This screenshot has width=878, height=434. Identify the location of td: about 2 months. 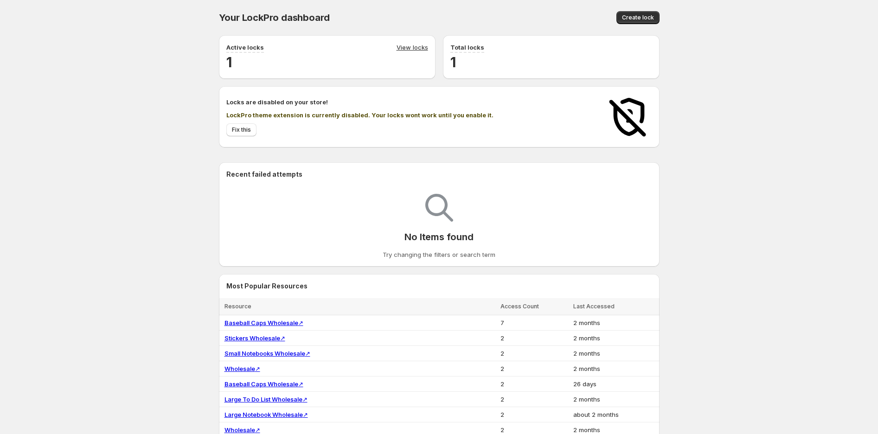
(615, 415).